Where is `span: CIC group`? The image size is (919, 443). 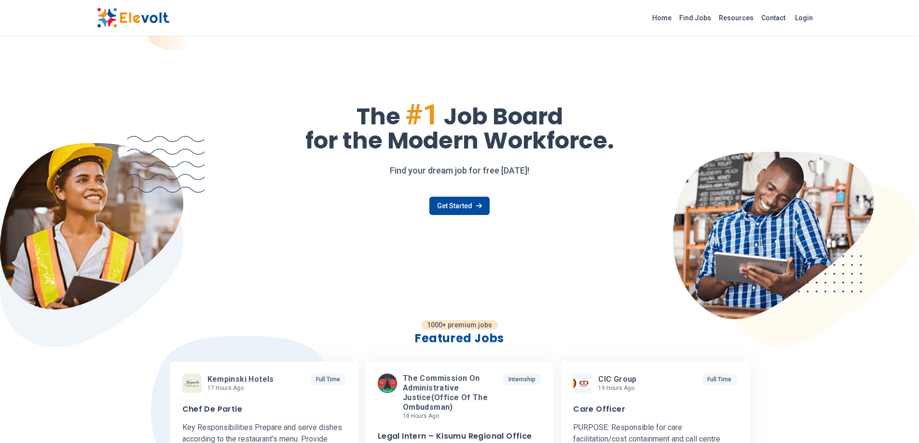 span: CIC group is located at coordinates (618, 380).